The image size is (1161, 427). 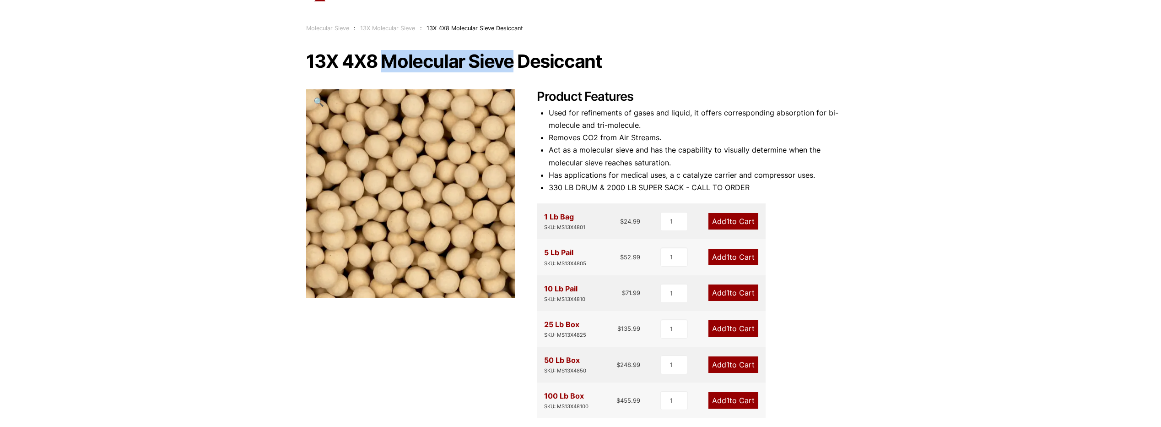 What do you see at coordinates (565, 370) in the screenshot?
I see `div: SKU: MS13X4850` at bounding box center [565, 370].